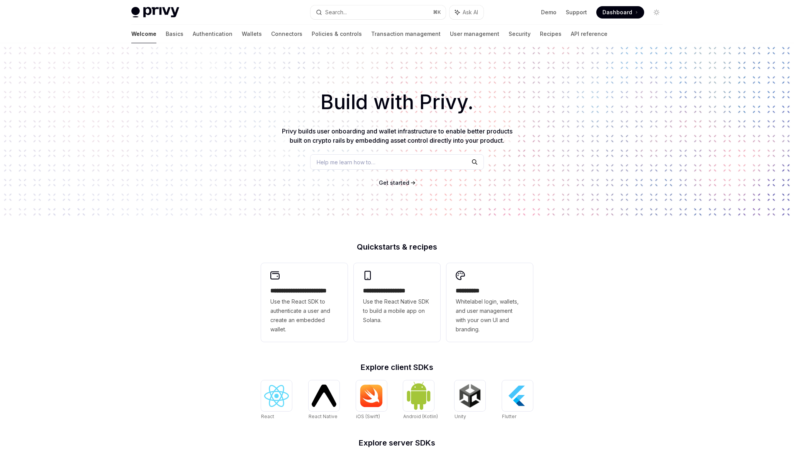 This screenshot has width=794, height=449. What do you see at coordinates (576, 12) in the screenshot?
I see `a: Support` at bounding box center [576, 12].